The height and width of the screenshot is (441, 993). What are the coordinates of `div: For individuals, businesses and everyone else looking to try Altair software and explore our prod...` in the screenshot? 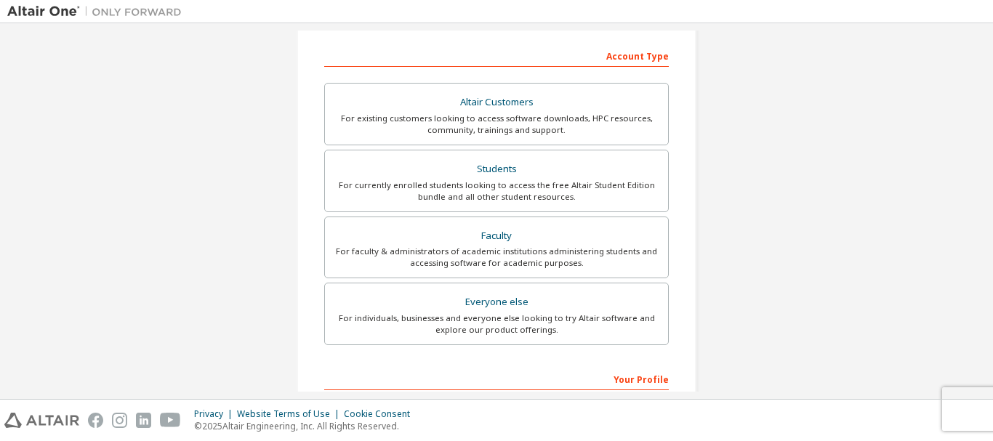 It's located at (497, 324).